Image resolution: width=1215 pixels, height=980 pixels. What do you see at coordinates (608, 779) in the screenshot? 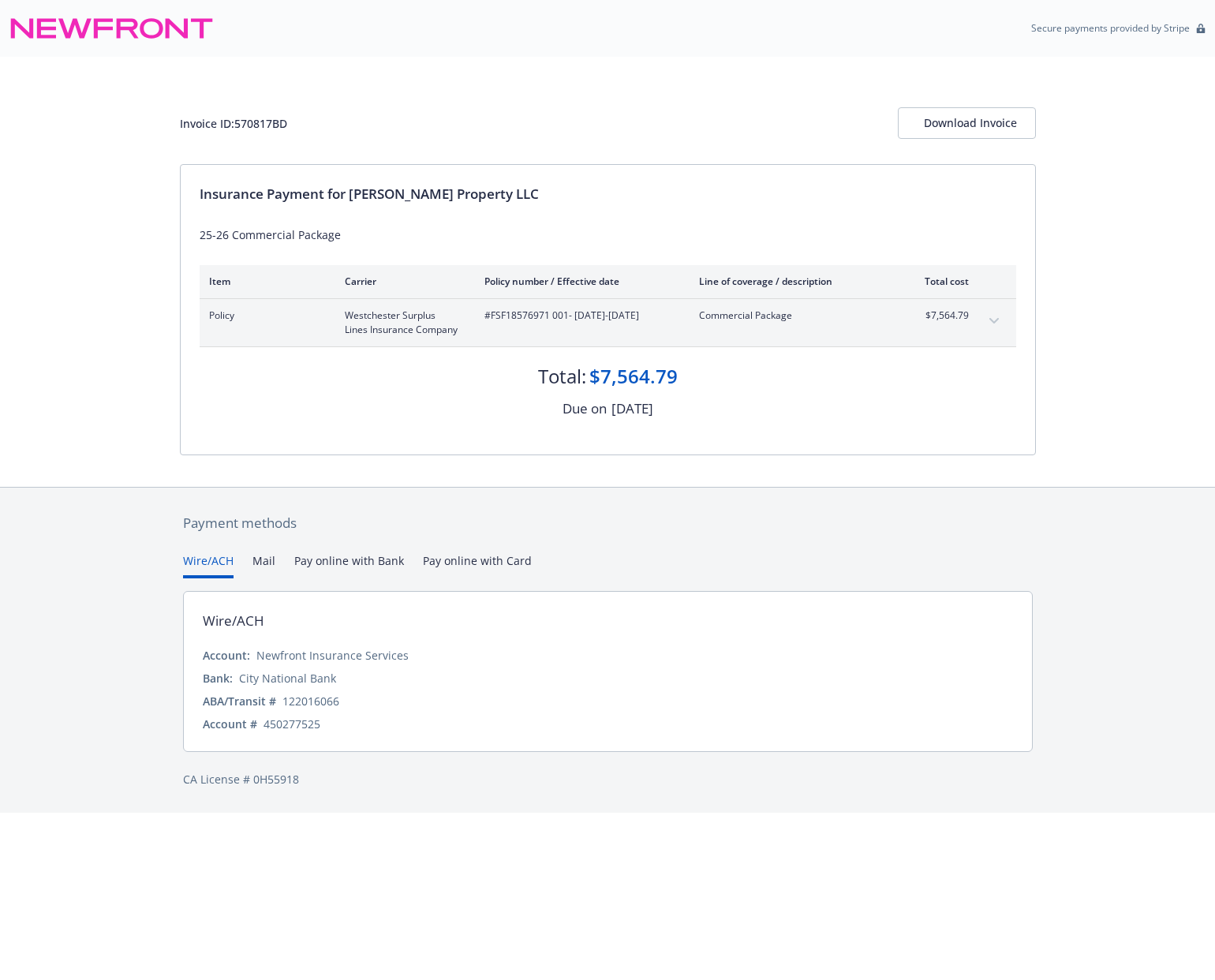
I see `div: CA License # 0H55918` at bounding box center [608, 779].